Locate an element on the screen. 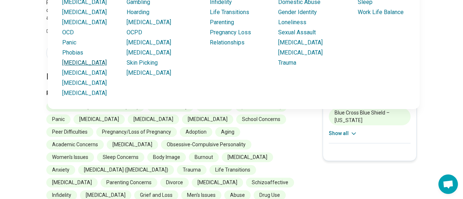  a: Parenting is located at coordinates (222, 22).